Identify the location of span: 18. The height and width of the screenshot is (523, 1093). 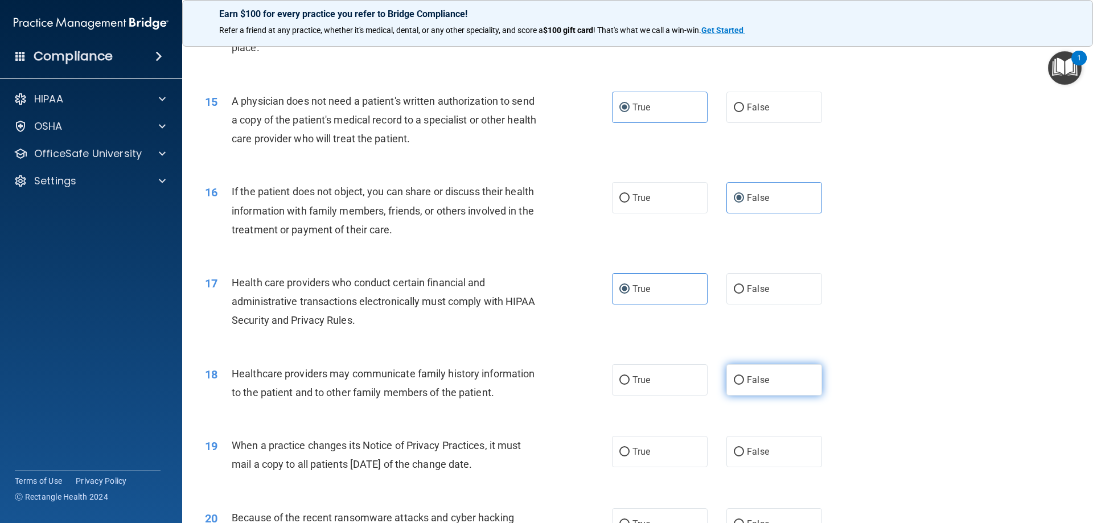
(211, 374).